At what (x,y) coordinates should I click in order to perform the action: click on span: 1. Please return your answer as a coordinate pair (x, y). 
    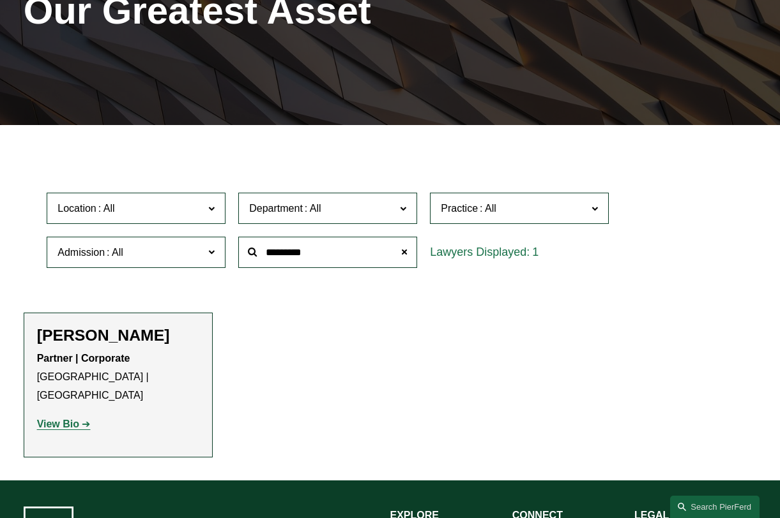
    Looking at the image, I should click on (535, 252).